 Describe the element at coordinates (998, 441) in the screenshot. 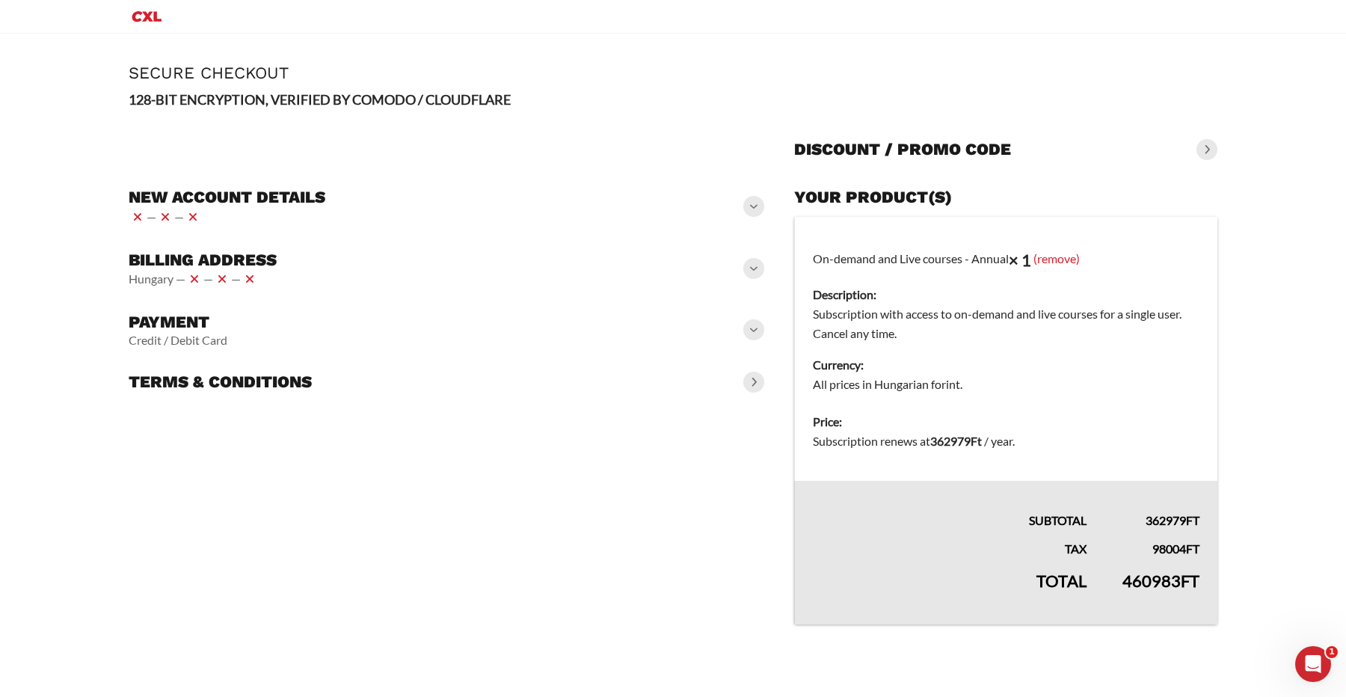

I see `span: / year` at that location.